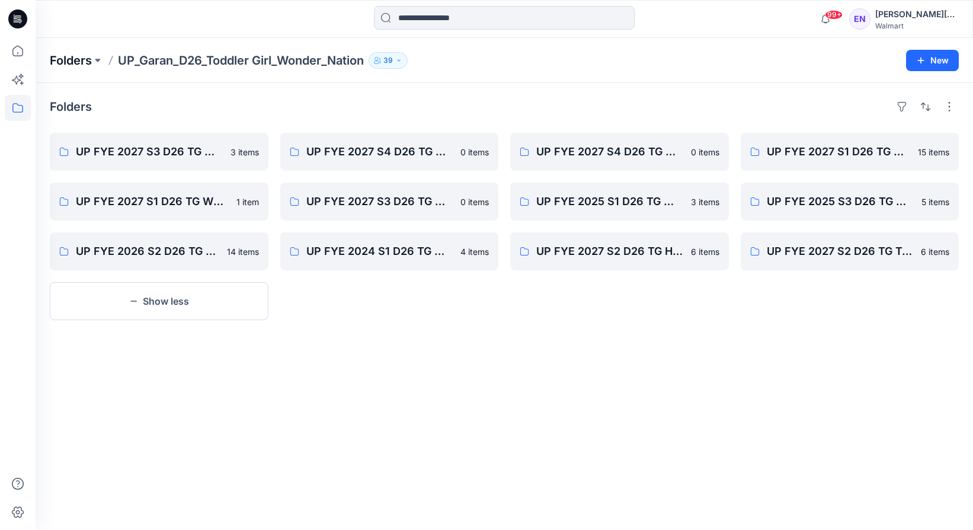 This screenshot has height=530, width=973. What do you see at coordinates (841, 251) in the screenshot?
I see `p: UP FYE 2027 S2 D26 TG Table Garan` at bounding box center [841, 251].